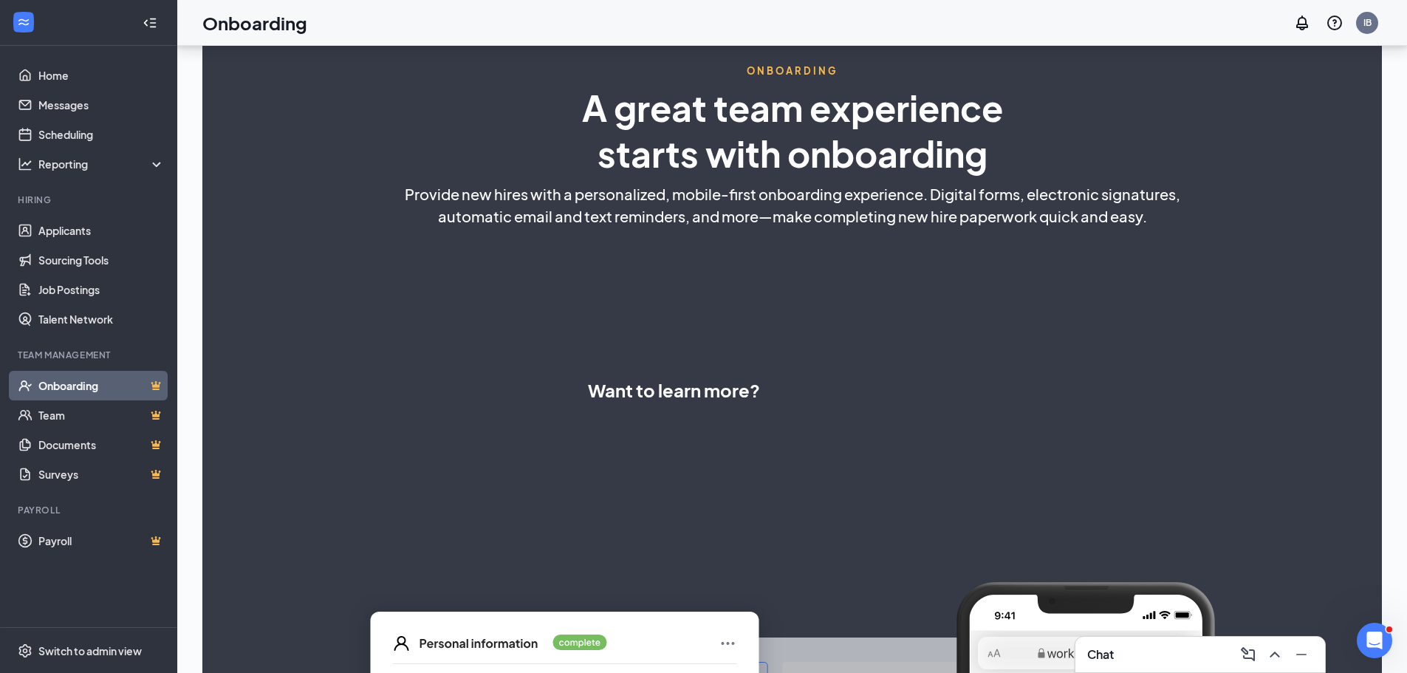 This screenshot has height=673, width=1407. What do you see at coordinates (25, 164) in the screenshot?
I see `svg: Analysis` at bounding box center [25, 164].